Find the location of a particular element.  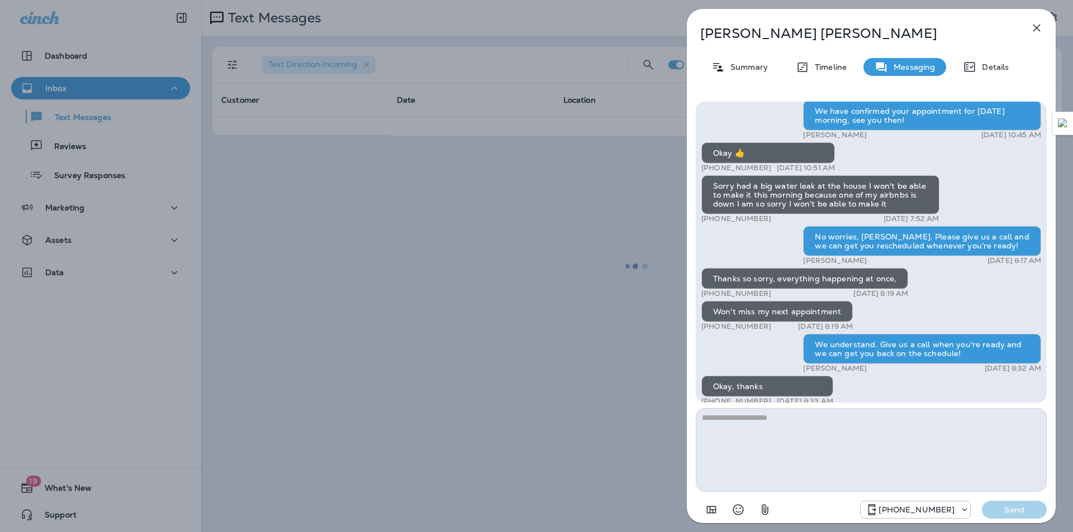

button: Select an emoji is located at coordinates (738, 510).